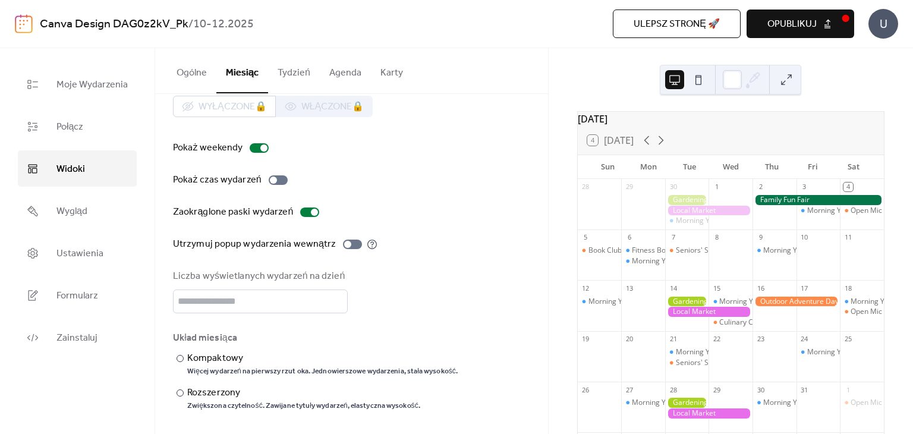 This screenshot has width=913, height=434. Describe the element at coordinates (242, 71) in the screenshot. I see `button: Miesiąc` at that location.